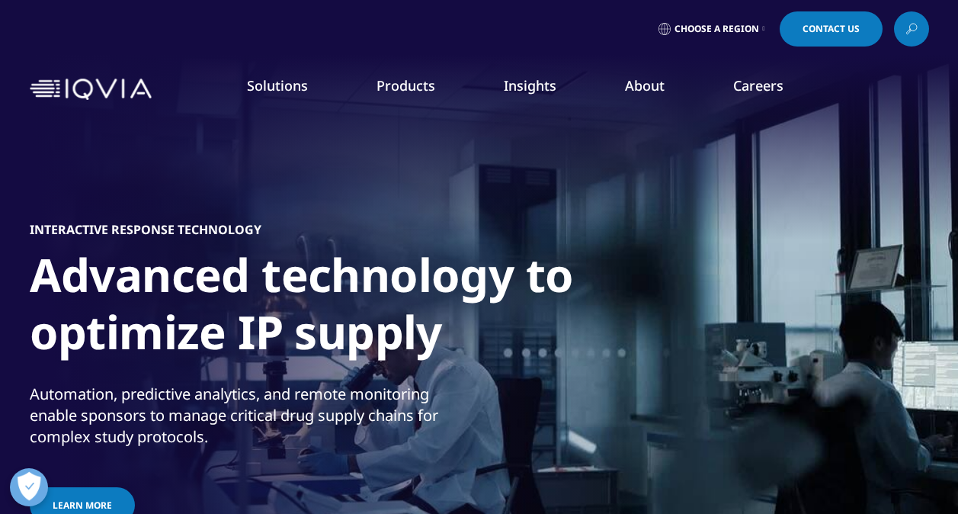 The width and height of the screenshot is (958, 514). Describe the element at coordinates (277, 85) in the screenshot. I see `a: Solutions` at that location.